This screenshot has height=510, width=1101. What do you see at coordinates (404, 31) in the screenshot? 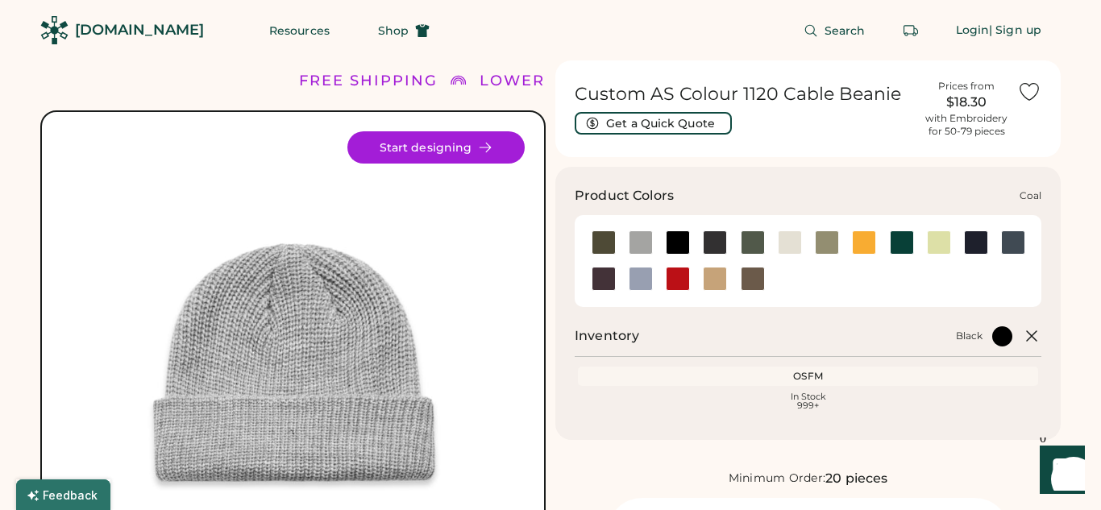
I see `button: Shop` at bounding box center [404, 31].